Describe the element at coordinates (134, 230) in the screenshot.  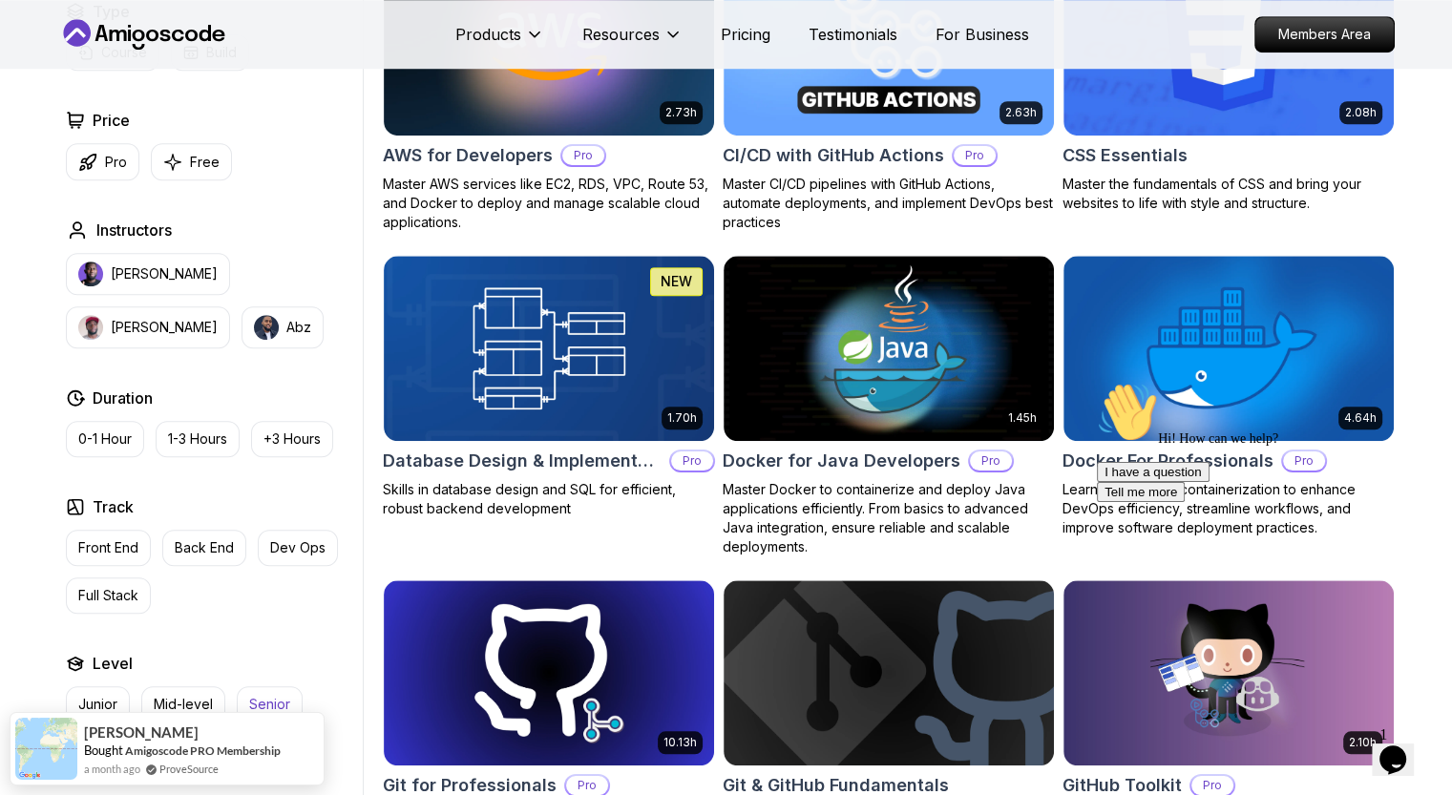
I see `h2: Instructors` at that location.